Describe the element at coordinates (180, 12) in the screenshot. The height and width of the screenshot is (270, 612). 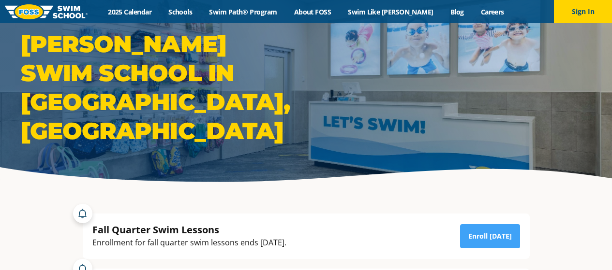
I see `a: Schools` at that location.